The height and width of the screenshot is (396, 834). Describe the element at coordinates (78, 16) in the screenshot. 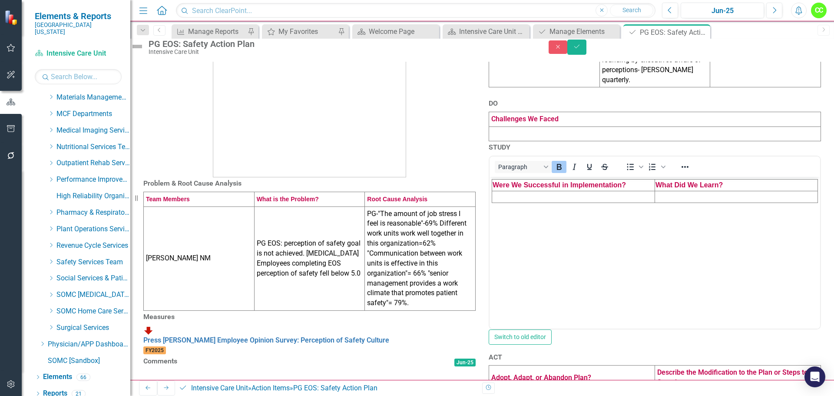

I see `span: Elements & Reports` at that location.